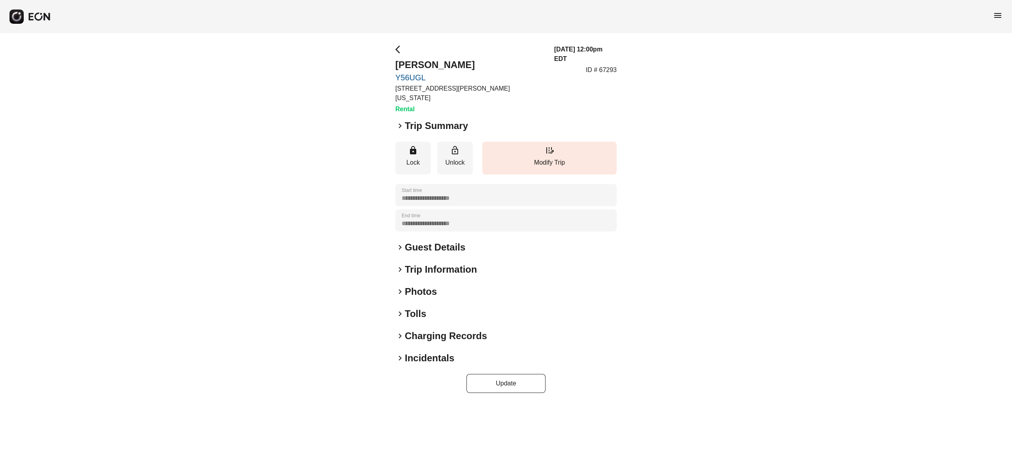 This screenshot has height=463, width=1012. I want to click on p: Modify Trip, so click(550, 163).